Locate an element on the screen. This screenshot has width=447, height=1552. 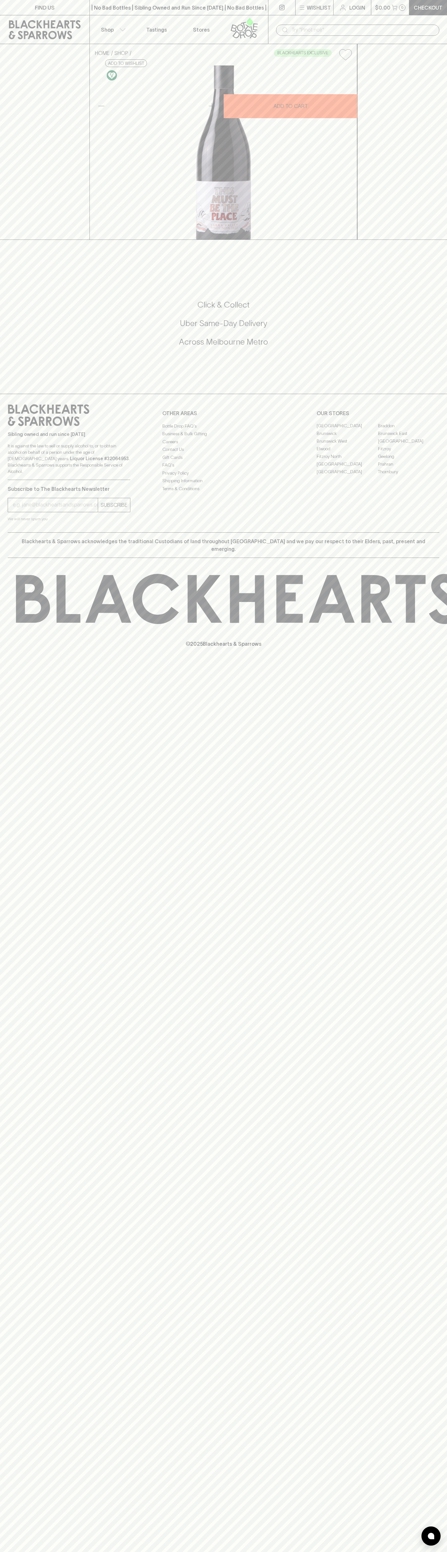
p: Login is located at coordinates (357, 8).